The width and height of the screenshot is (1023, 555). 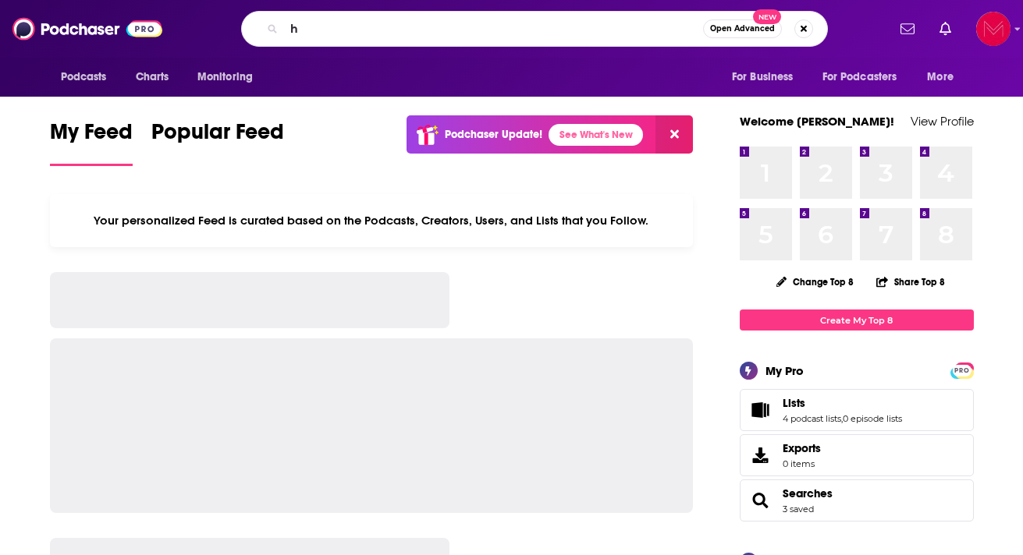 What do you see at coordinates (801, 464) in the screenshot?
I see `span: 0 items` at bounding box center [801, 464].